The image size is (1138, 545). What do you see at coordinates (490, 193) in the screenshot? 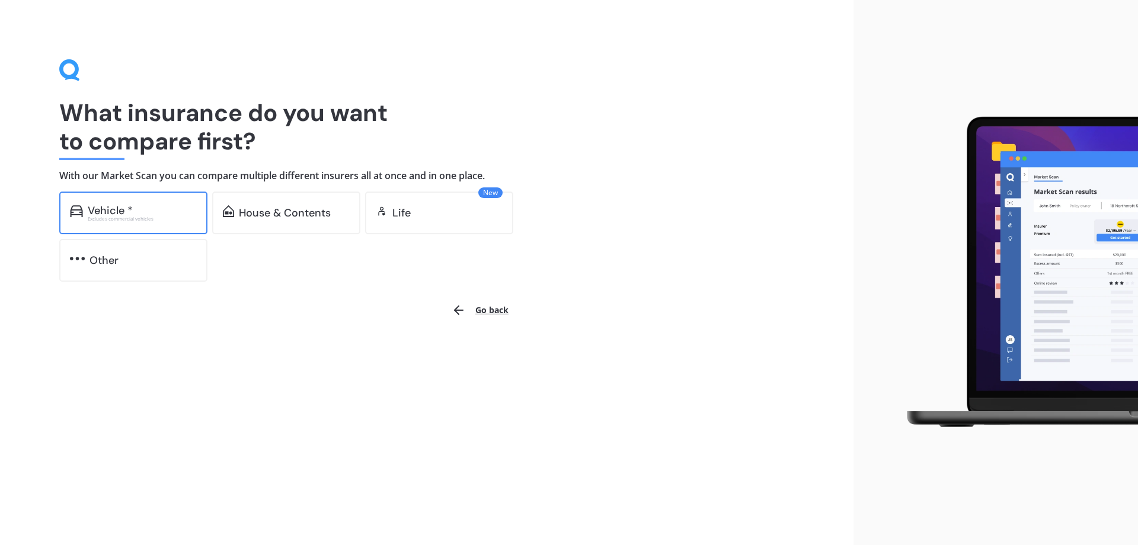
I see `span: New` at bounding box center [490, 193].